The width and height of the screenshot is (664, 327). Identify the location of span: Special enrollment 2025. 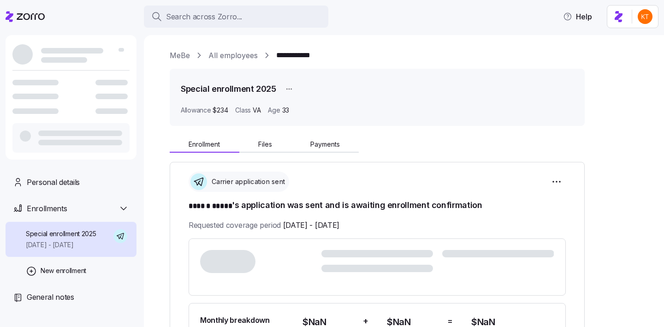
(61, 234).